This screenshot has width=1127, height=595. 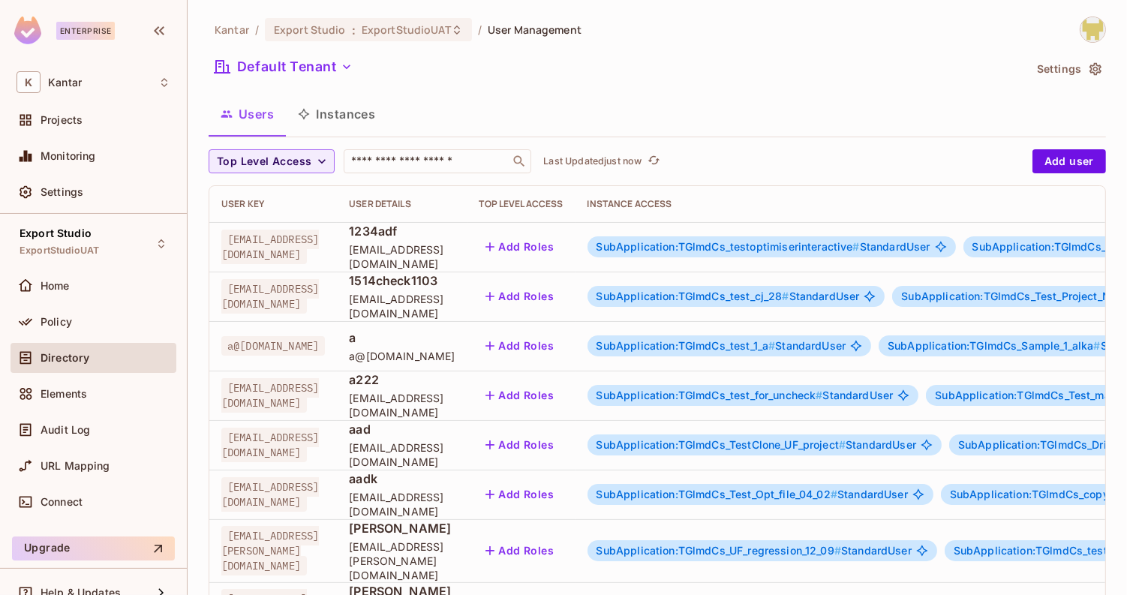 What do you see at coordinates (401, 204) in the screenshot?
I see `div: User Details` at bounding box center [401, 204].